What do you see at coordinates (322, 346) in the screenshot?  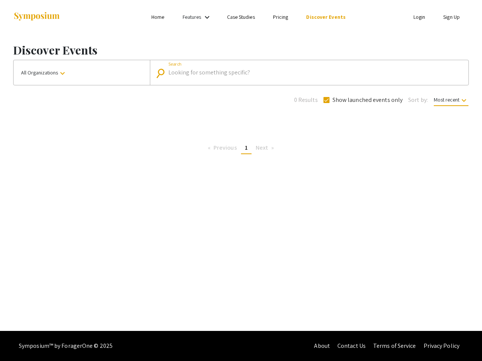 I see `a: About` at bounding box center [322, 346].